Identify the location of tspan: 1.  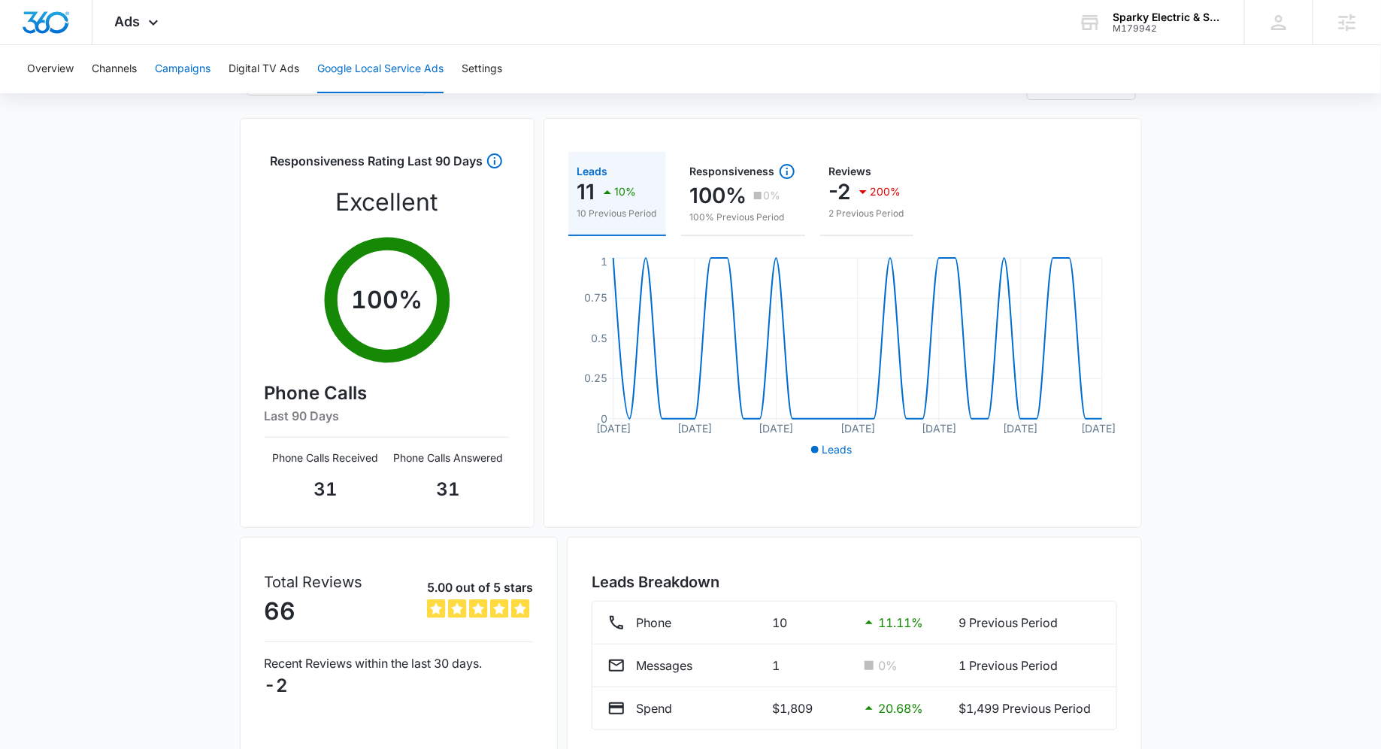
(603, 262).